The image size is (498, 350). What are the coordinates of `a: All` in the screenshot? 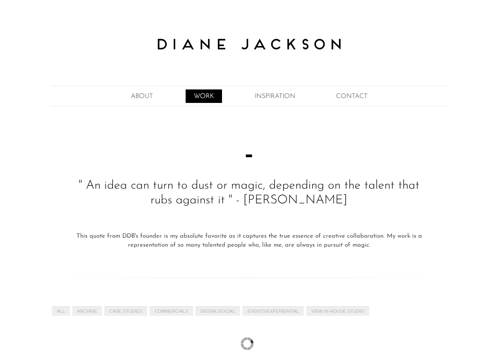 It's located at (61, 311).